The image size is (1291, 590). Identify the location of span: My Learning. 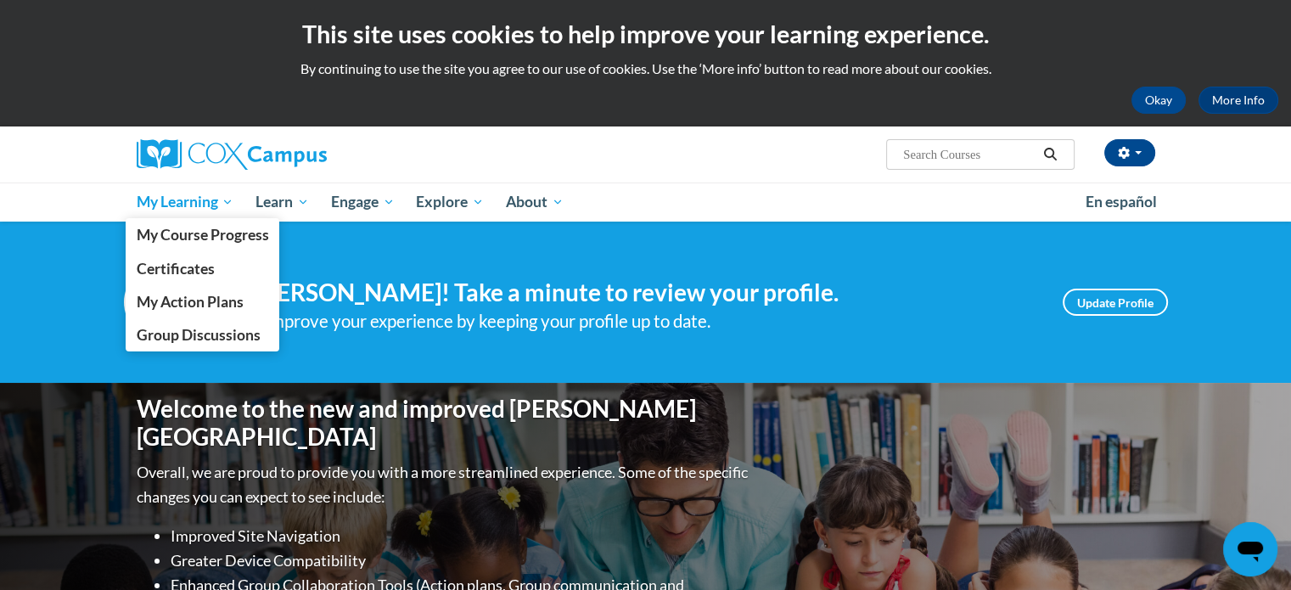
(184, 202).